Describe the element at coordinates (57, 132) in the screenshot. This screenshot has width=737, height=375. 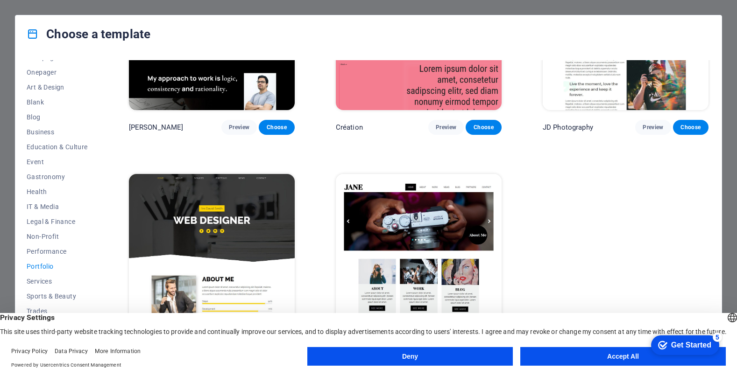
I see `button: Business` at that location.